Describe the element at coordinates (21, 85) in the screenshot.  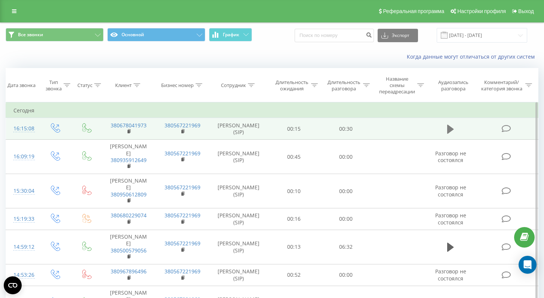
I see `div: Дата звонка` at that location.